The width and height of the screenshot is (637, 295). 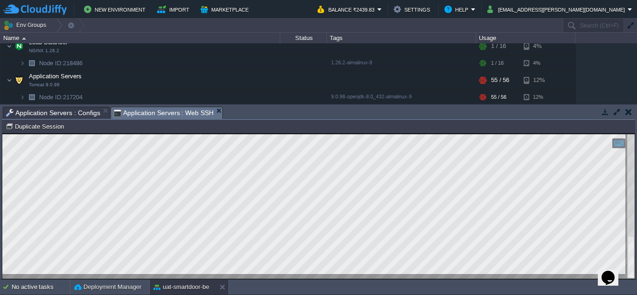 What do you see at coordinates (525, 38) in the screenshot?
I see `div: Usage` at bounding box center [525, 38].